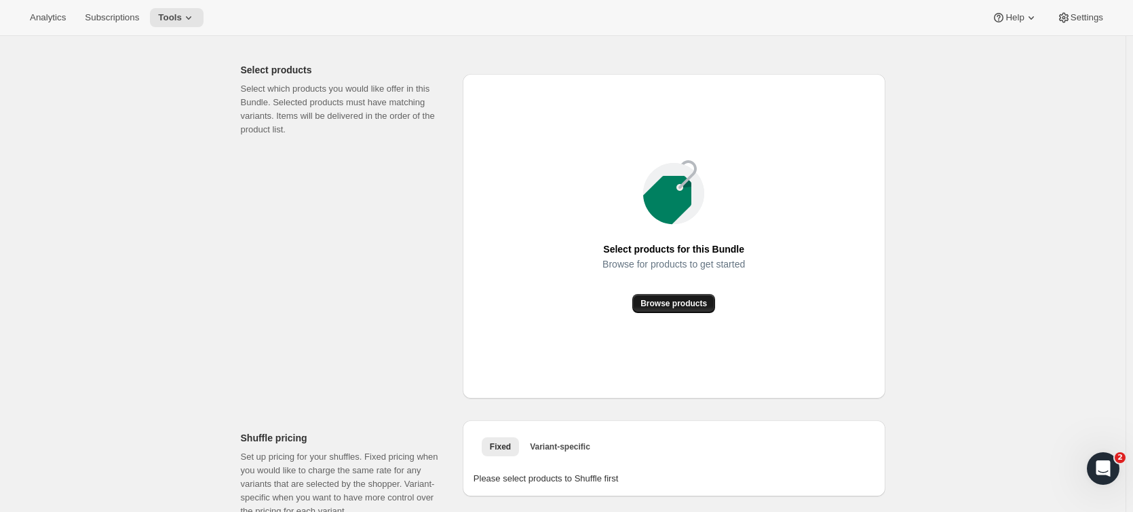  I want to click on h2: Select products, so click(341, 70).